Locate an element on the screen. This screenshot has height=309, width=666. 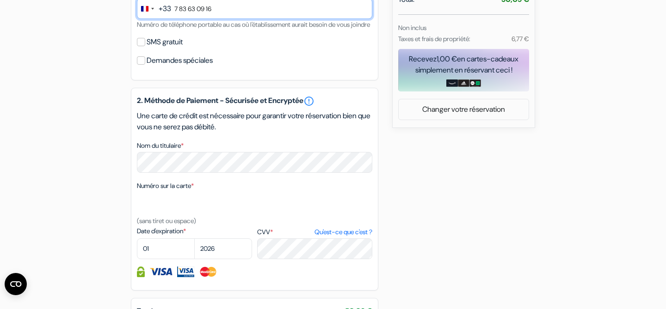
p: Une carte de crédit est nécessaire pour garantir votre réservation bien que vous ne serez pas déb... is located at coordinates (254, 122).